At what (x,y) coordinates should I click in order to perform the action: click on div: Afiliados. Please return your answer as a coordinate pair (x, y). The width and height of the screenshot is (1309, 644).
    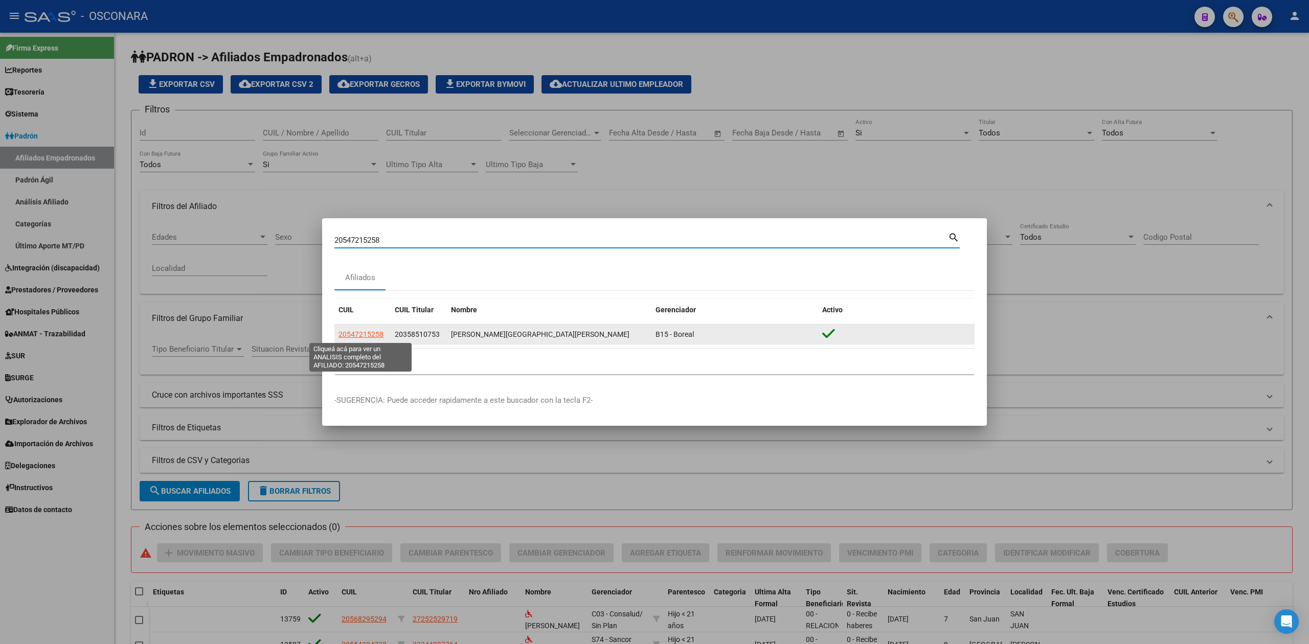
    Looking at the image, I should click on (360, 278).